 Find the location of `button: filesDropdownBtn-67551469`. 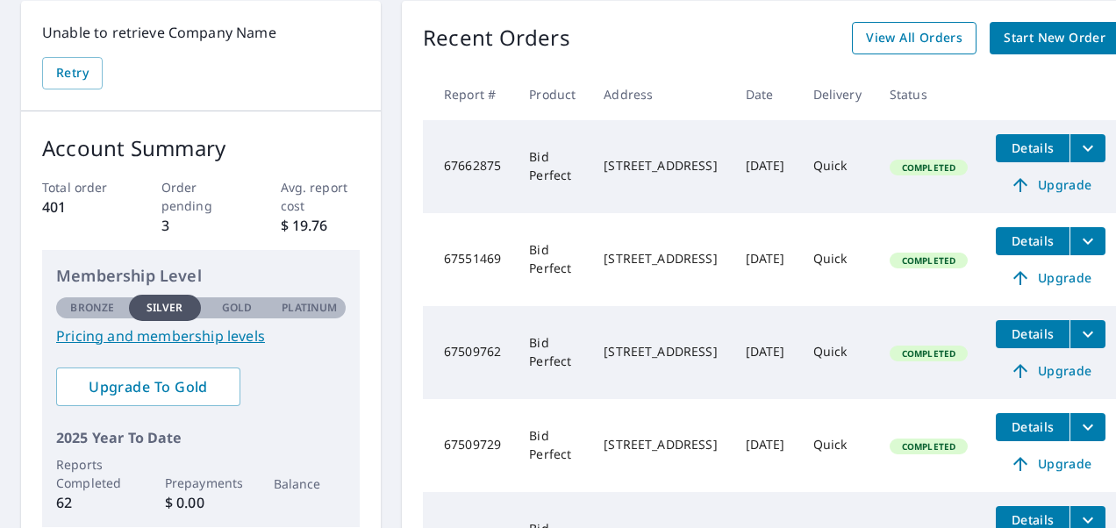

button: filesDropdownBtn-67551469 is located at coordinates (1087, 241).